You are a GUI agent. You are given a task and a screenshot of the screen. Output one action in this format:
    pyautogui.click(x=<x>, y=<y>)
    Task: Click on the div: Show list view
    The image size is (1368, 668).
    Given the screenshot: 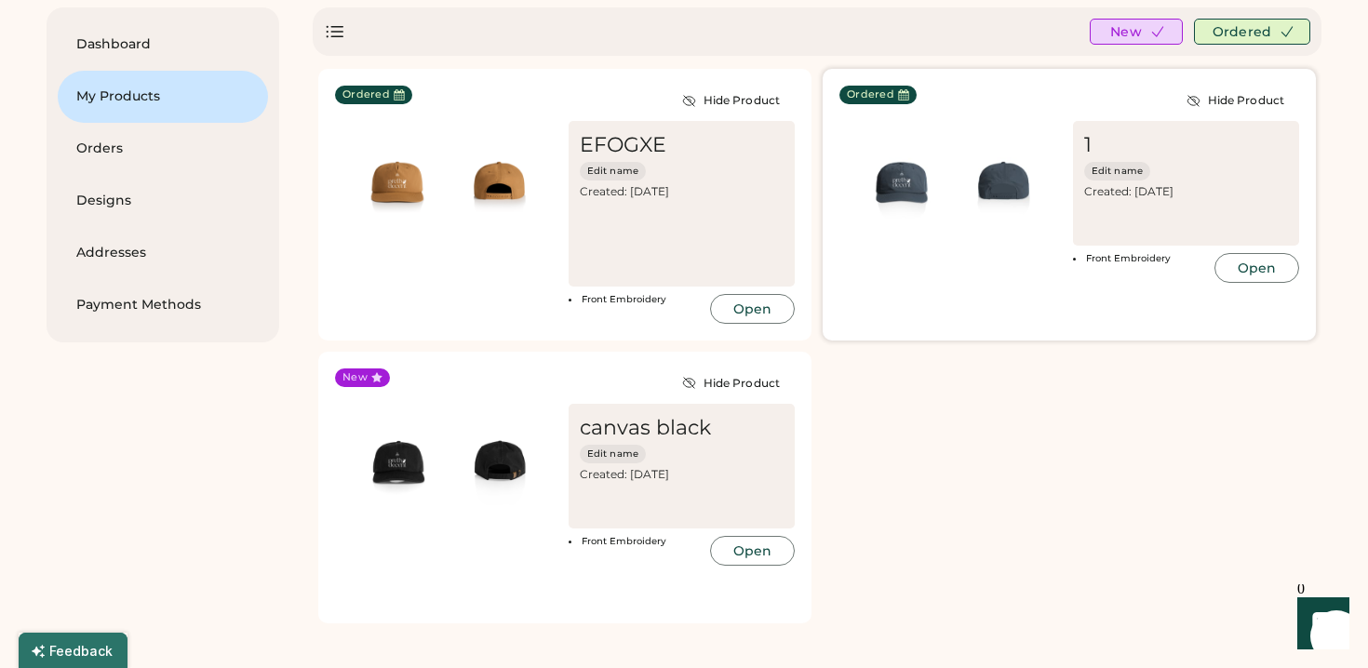 What is the action you would take?
    pyautogui.click(x=335, y=32)
    